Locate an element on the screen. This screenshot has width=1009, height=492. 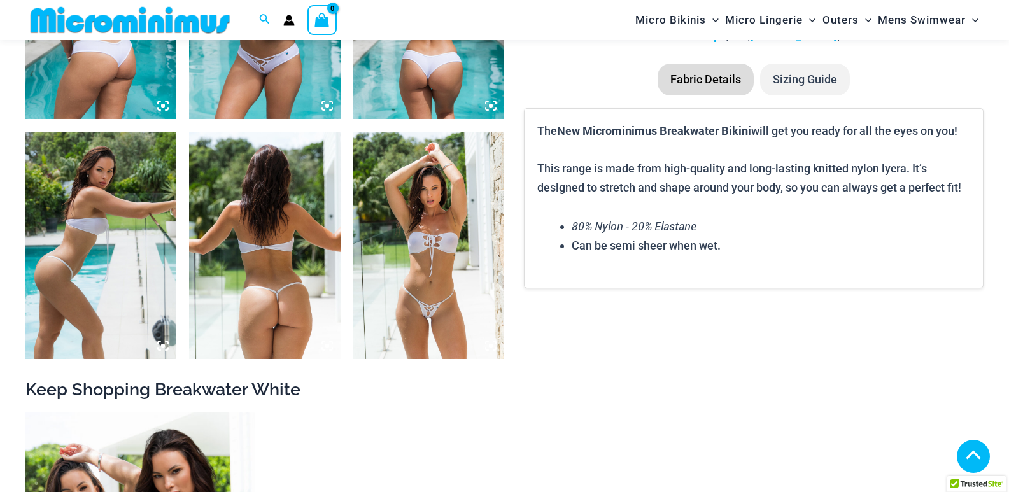
li: Can be semi sheer when wet. is located at coordinates (771, 246).